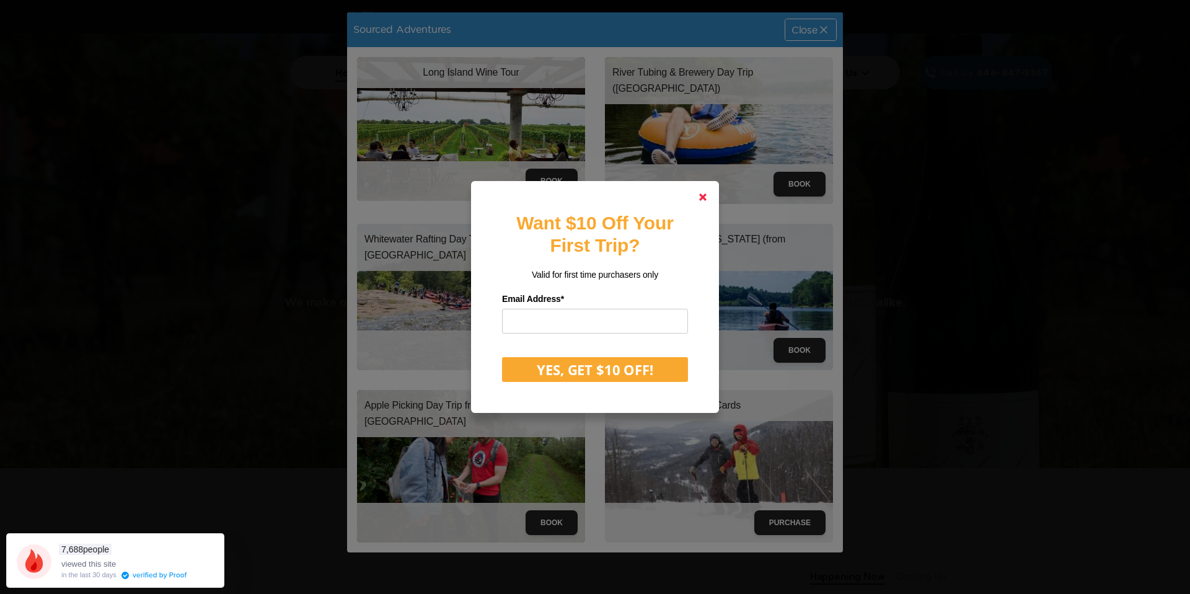 The width and height of the screenshot is (1190, 594). Describe the element at coordinates (594, 234) in the screenshot. I see `strong: Want $10 Off Your First Trip?` at that location.